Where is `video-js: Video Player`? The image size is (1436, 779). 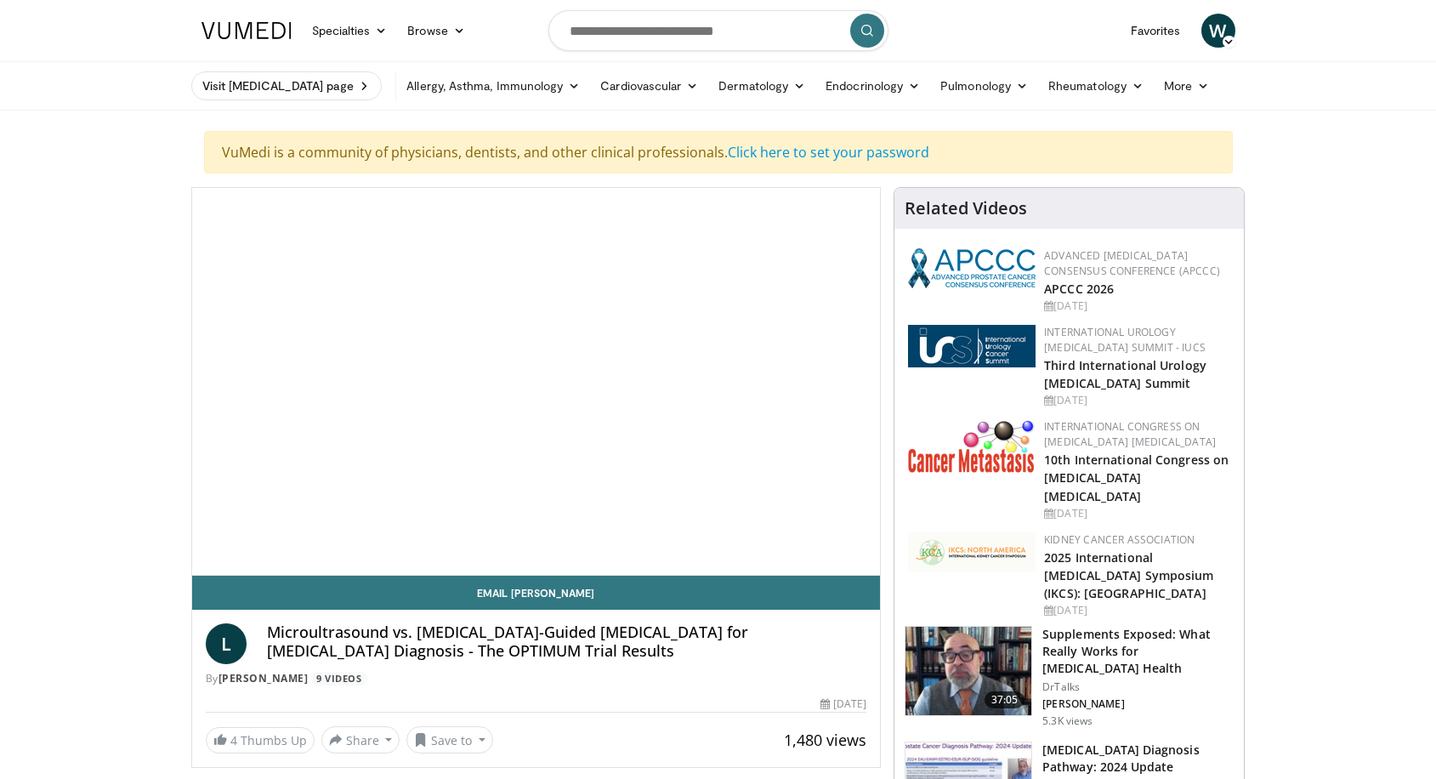
video-js: Video Player is located at coordinates (537, 382).